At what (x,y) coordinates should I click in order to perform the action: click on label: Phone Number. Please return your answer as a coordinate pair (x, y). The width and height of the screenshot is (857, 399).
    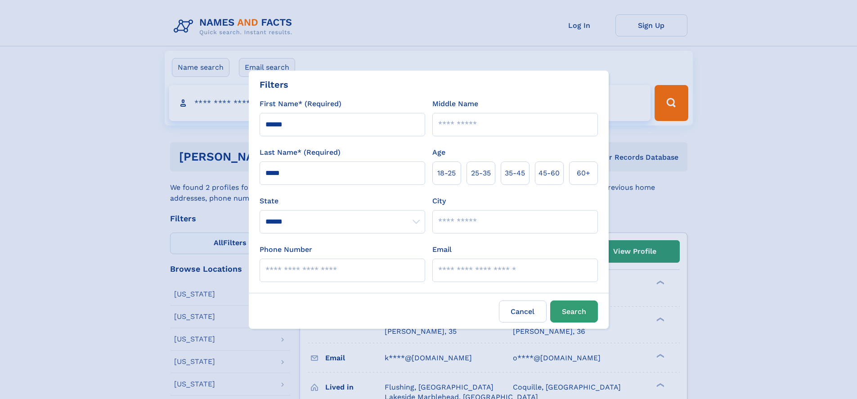
    Looking at the image, I should click on (286, 250).